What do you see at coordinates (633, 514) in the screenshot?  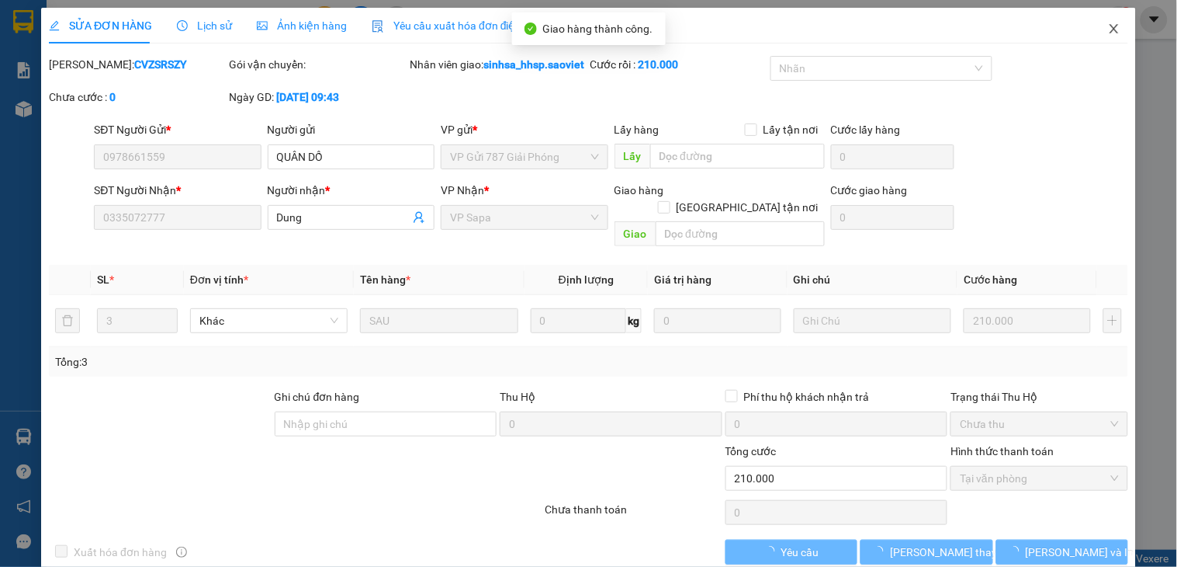 I see `div: Chưa thanh toán` at bounding box center [633, 514].